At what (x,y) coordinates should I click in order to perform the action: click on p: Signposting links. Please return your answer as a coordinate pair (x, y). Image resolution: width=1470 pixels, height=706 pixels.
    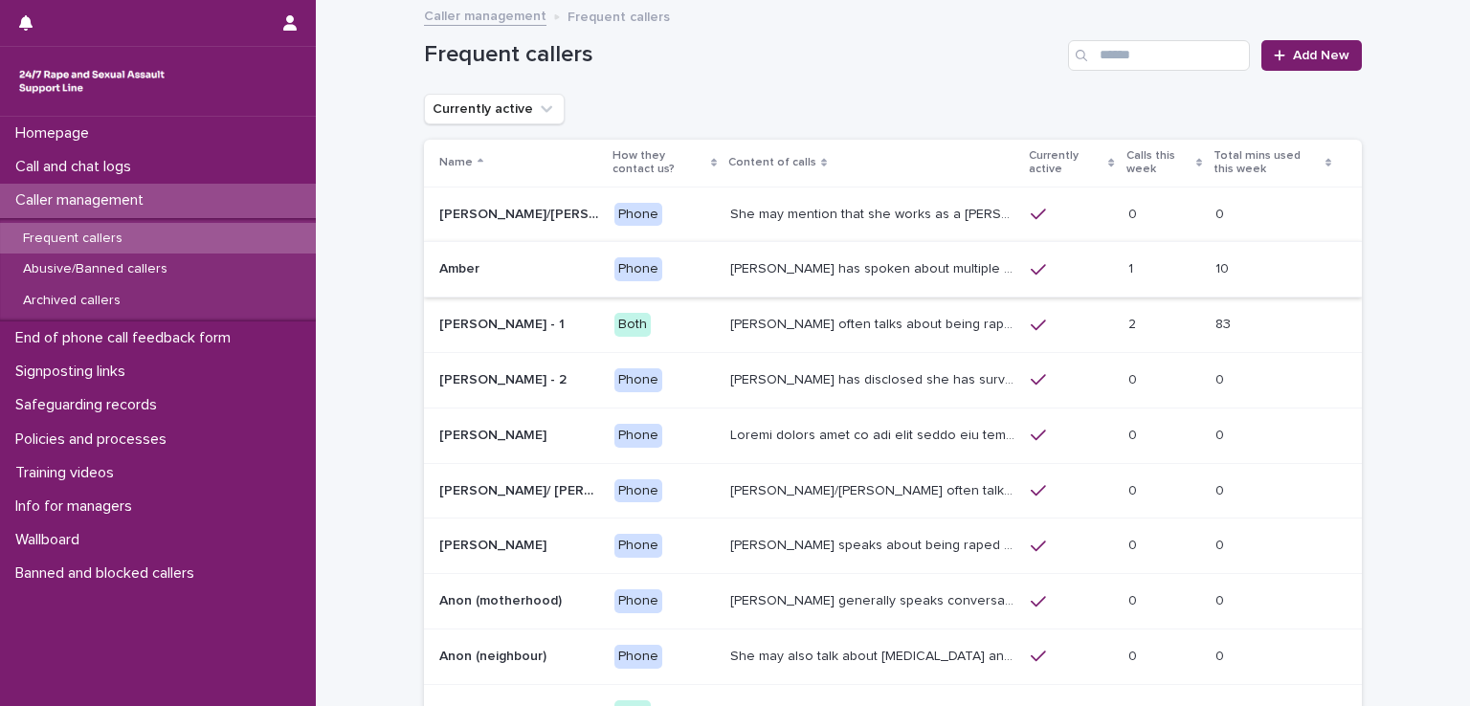
    Looking at the image, I should click on (74, 371).